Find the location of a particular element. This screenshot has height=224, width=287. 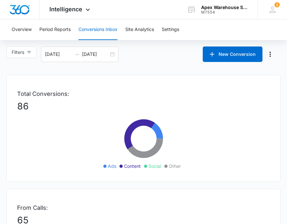

button: Period Reports is located at coordinates (55, 30).